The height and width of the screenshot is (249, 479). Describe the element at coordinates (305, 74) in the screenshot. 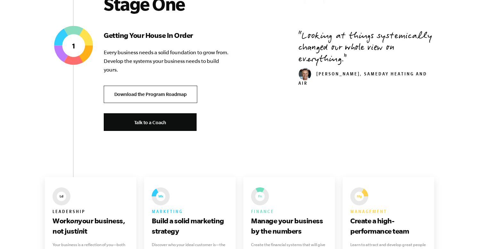

I see `img: don_weaver_head_small` at that location.